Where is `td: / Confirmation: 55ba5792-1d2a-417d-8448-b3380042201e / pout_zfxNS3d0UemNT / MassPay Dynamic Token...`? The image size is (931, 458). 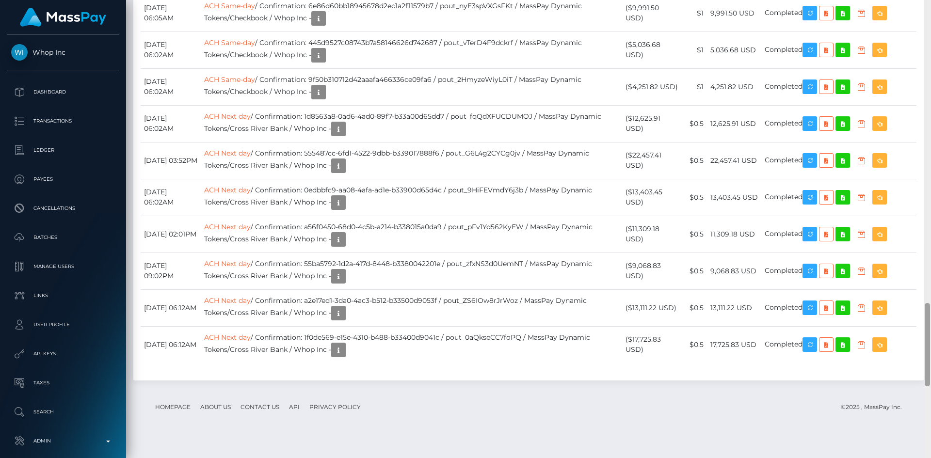 td: / Confirmation: 55ba5792-1d2a-417d-8448-b3380042201e / pout_zfxNS3d0UemNT / MassPay Dynamic Token... is located at coordinates (411, 271).